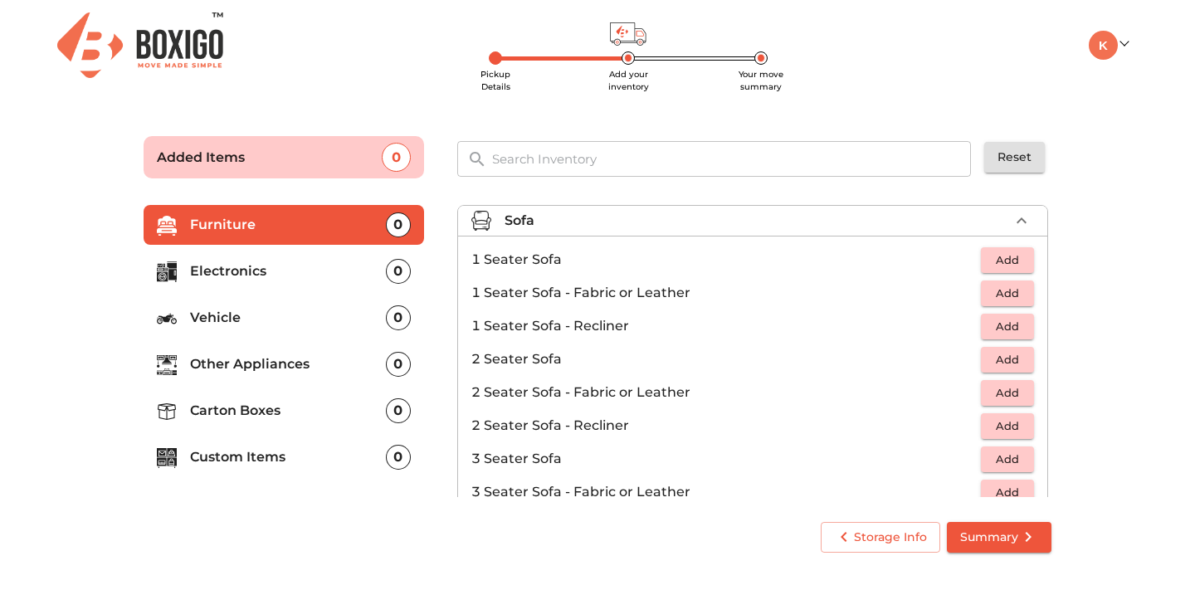 The width and height of the screenshot is (1195, 590). I want to click on p: Other Appliances, so click(288, 364).